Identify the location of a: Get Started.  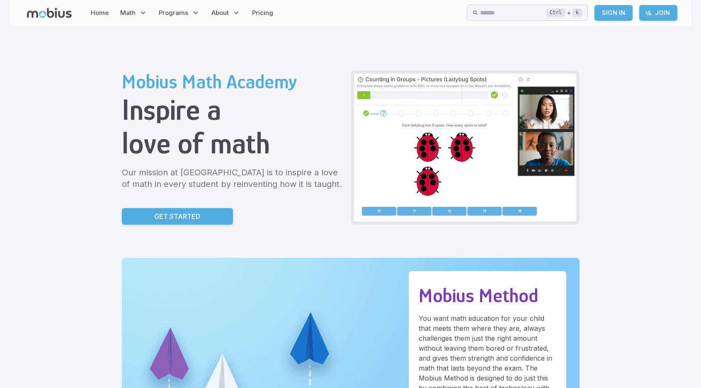
(177, 216).